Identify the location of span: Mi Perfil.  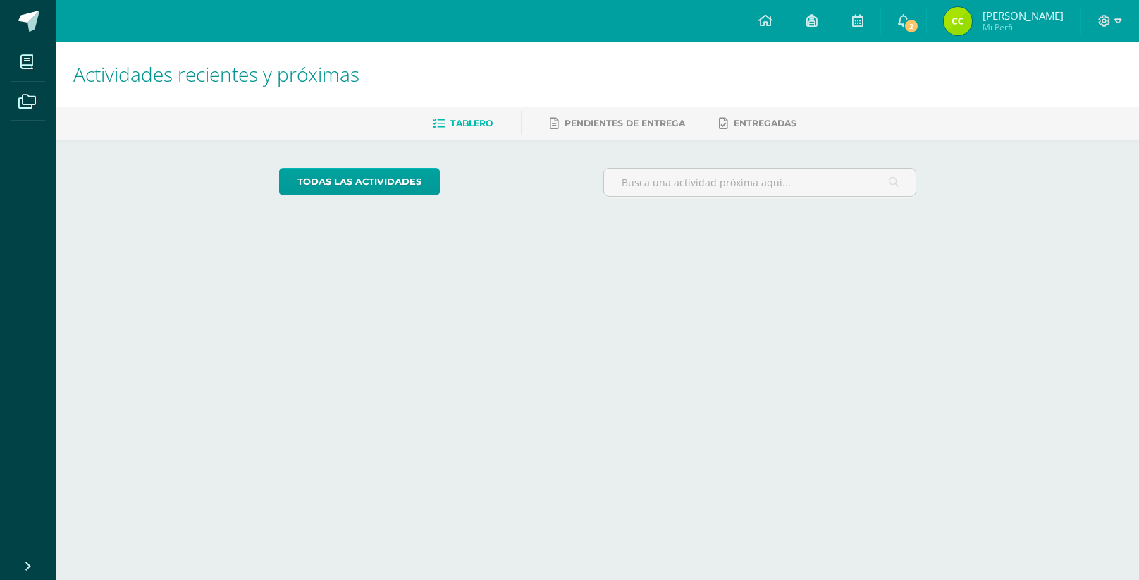
(1023, 27).